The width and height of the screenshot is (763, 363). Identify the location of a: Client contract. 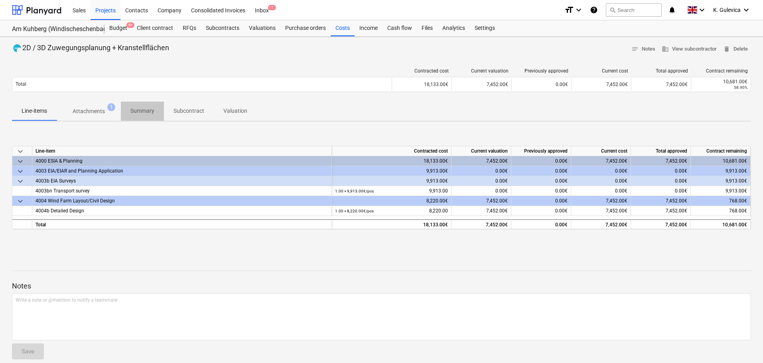
(155, 28).